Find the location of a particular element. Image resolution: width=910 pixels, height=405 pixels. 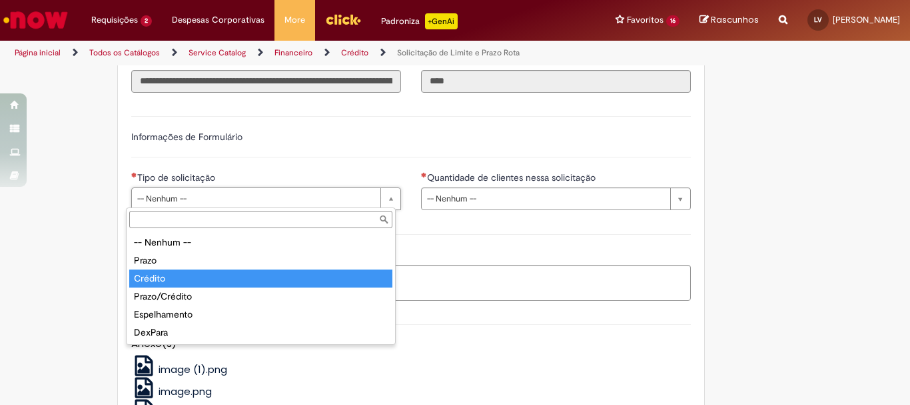

div: Prazo/Crédito is located at coordinates (261, 296).